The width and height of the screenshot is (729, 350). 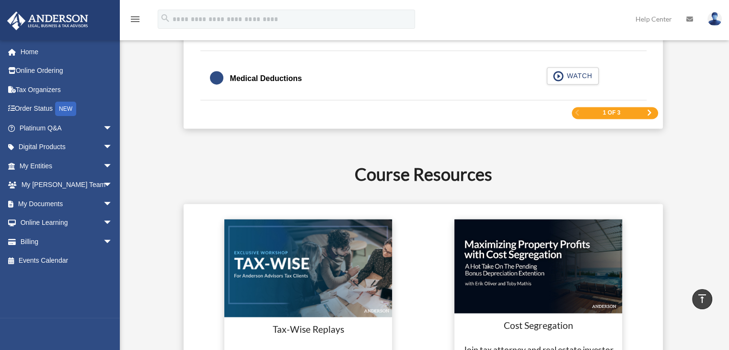 I want to click on div: Medical Deductions, so click(x=266, y=79).